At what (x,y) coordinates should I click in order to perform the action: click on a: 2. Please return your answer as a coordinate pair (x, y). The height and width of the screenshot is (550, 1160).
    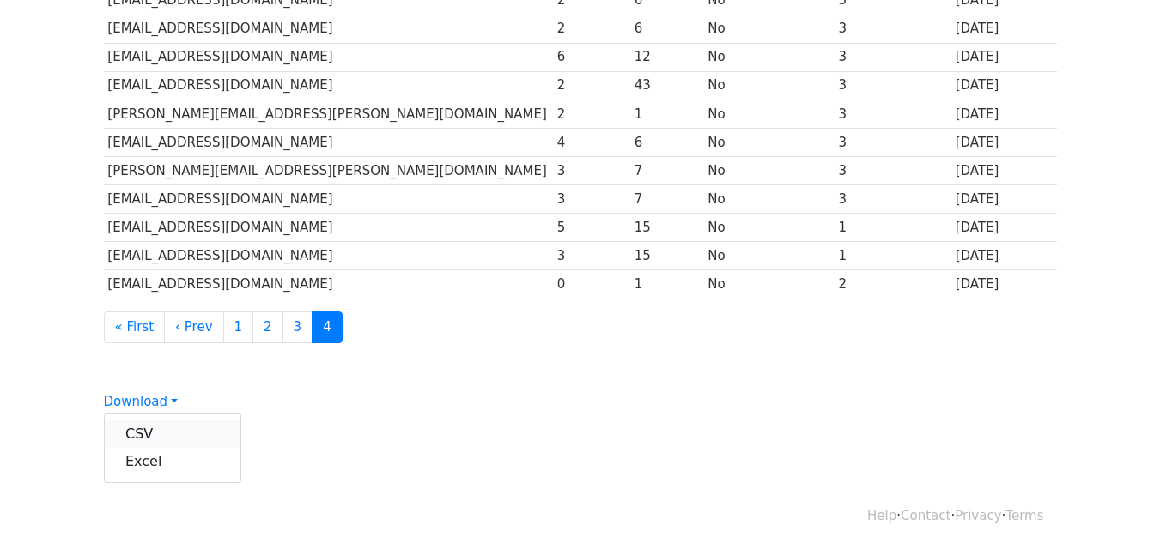
    Looking at the image, I should click on (268, 327).